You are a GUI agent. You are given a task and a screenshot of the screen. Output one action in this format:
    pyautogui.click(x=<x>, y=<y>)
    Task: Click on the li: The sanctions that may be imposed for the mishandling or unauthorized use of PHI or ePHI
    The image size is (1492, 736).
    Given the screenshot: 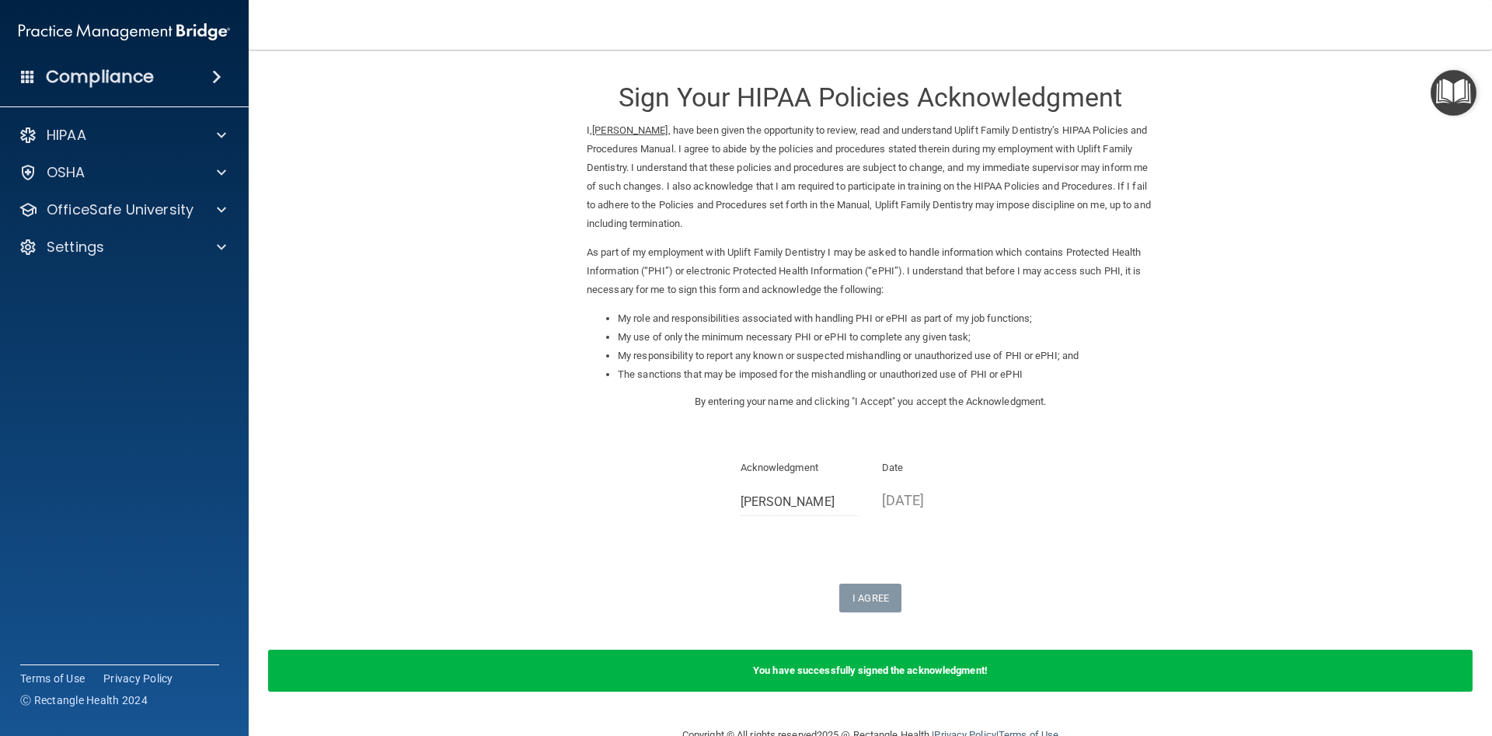 What is the action you would take?
    pyautogui.click(x=886, y=375)
    